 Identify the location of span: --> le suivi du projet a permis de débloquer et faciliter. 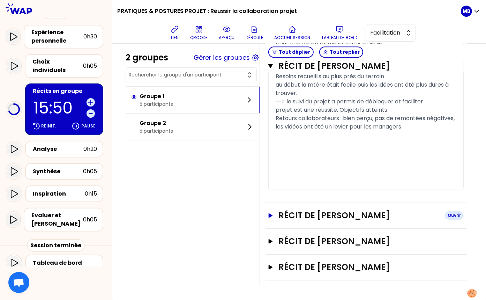
(349, 101).